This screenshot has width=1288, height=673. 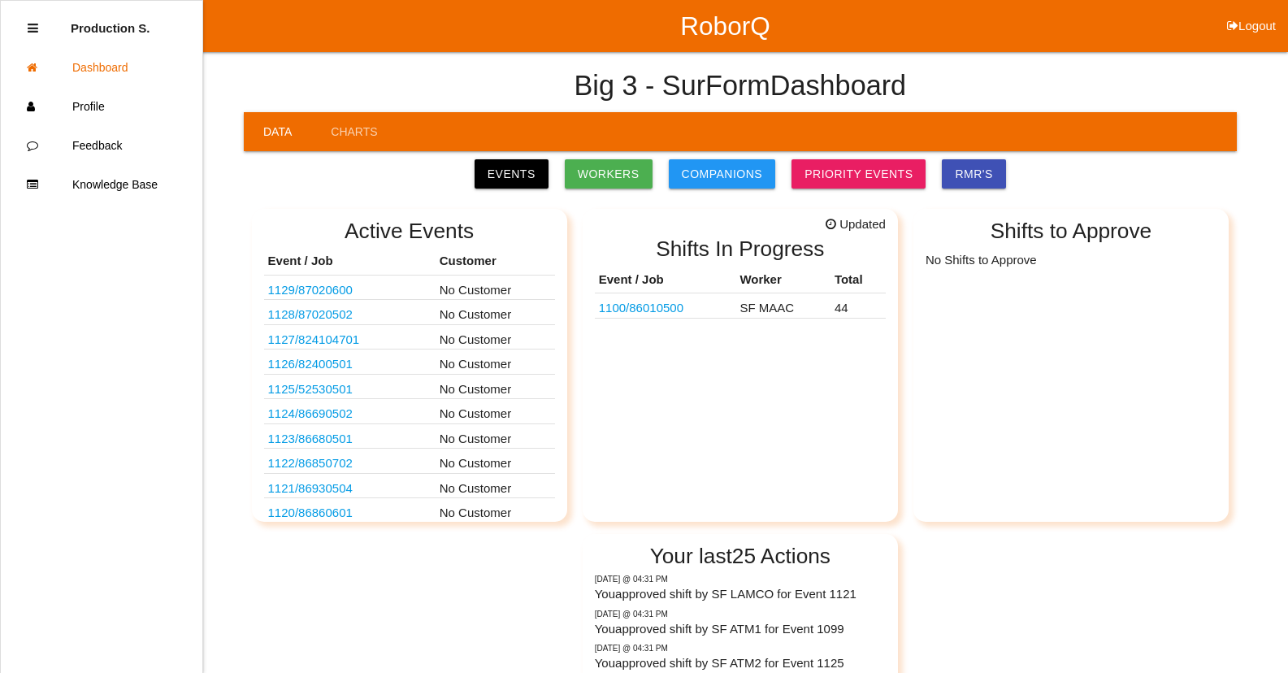 I want to click on h2: Active Events, so click(x=410, y=231).